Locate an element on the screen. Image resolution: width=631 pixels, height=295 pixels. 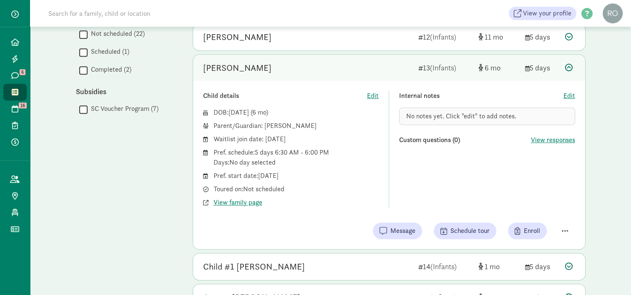
div: Nahvii W. Bennett is located at coordinates (237, 68).